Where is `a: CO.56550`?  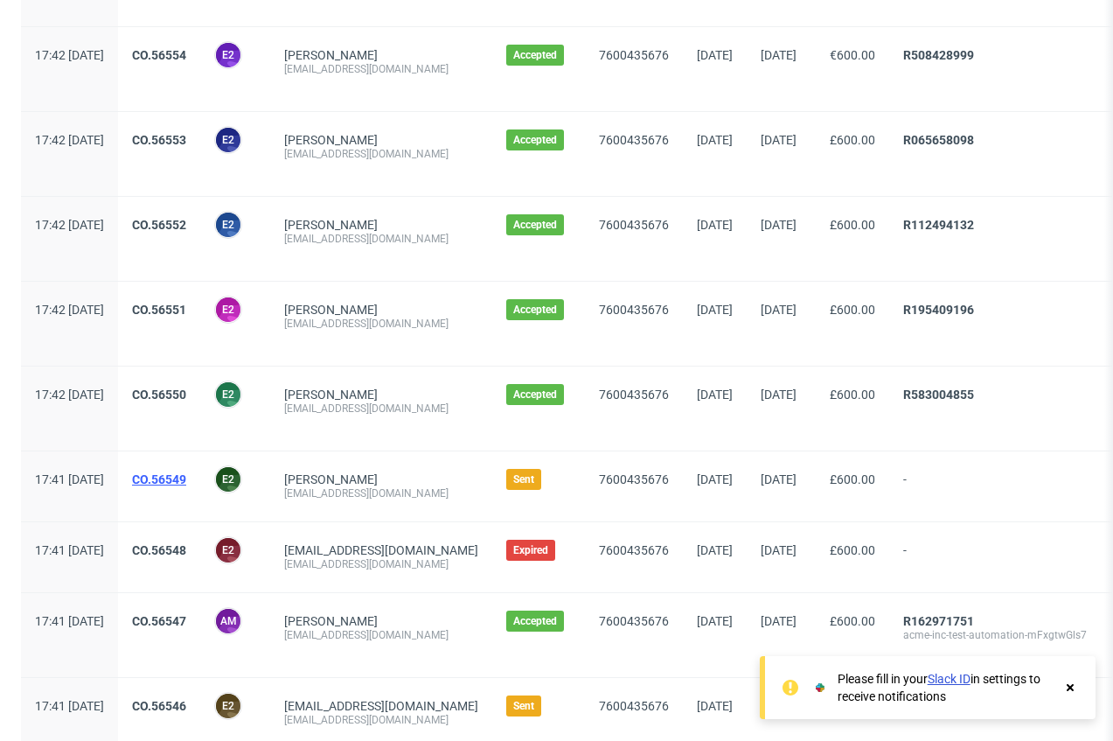
a: CO.56550 is located at coordinates (159, 394).